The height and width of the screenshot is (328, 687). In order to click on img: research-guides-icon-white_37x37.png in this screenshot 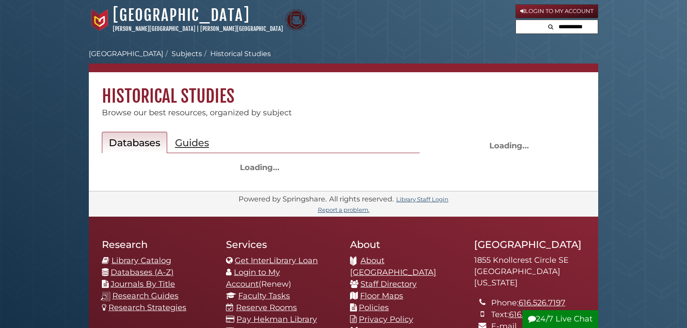, I will do `click(105, 296)`.